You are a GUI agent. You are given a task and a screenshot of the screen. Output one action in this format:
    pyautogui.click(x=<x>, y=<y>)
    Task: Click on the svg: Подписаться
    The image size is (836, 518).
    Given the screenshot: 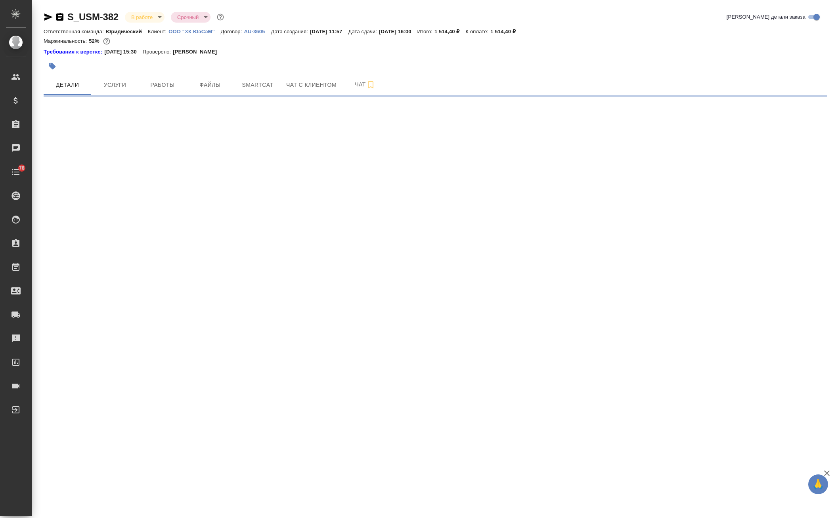 What is the action you would take?
    pyautogui.click(x=371, y=85)
    